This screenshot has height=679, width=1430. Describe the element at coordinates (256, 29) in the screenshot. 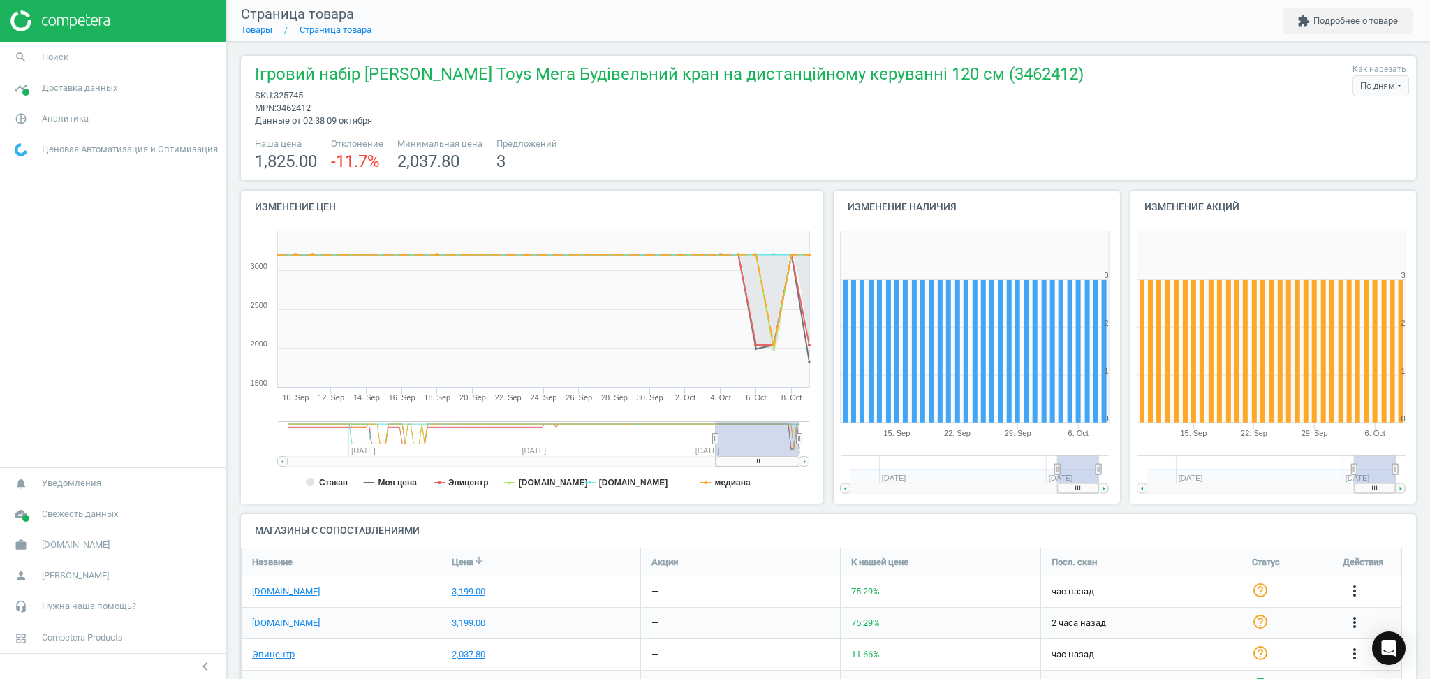

I see `a: Товары` at that location.